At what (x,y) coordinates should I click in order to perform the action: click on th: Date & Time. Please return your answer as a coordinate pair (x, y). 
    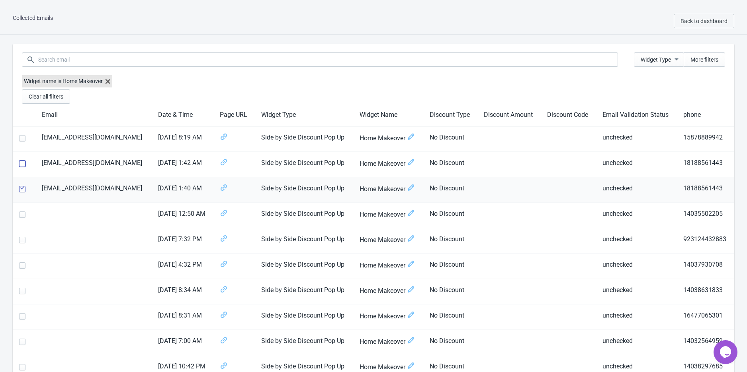
    Looking at the image, I should click on (182, 115).